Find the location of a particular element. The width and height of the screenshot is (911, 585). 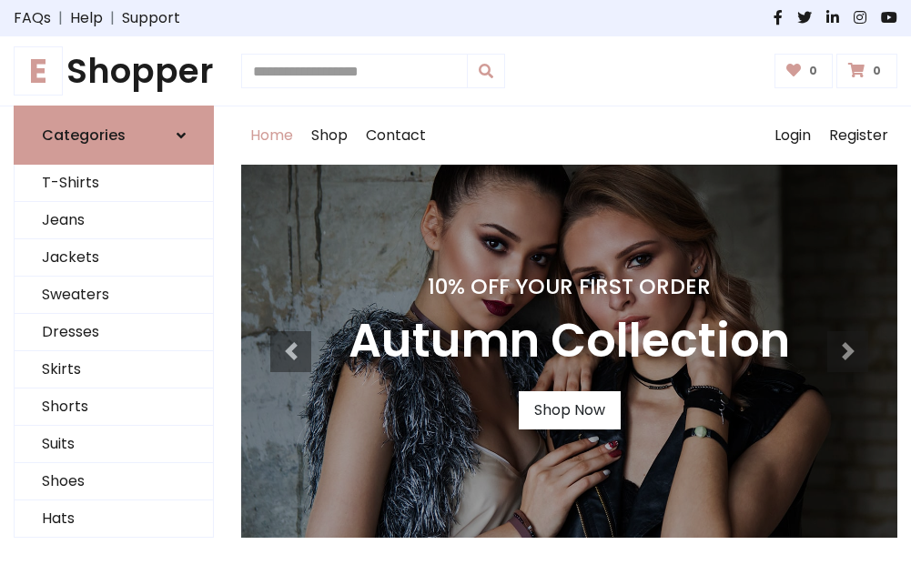

h4: 10% Off Your First Order is located at coordinates (568, 287).